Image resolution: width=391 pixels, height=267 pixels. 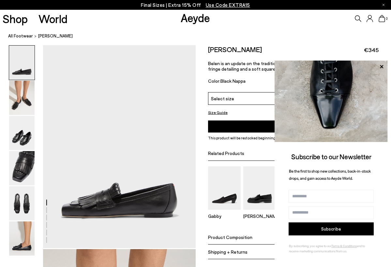 What do you see at coordinates (331, 229) in the screenshot?
I see `button: Subscribe` at bounding box center [331, 229].